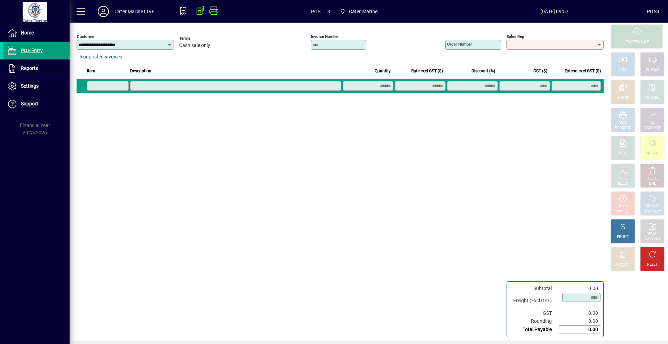 This screenshot has width=668, height=344. What do you see at coordinates (622, 211) in the screenshot?
I see `div: INVOICE` at bounding box center [622, 211].